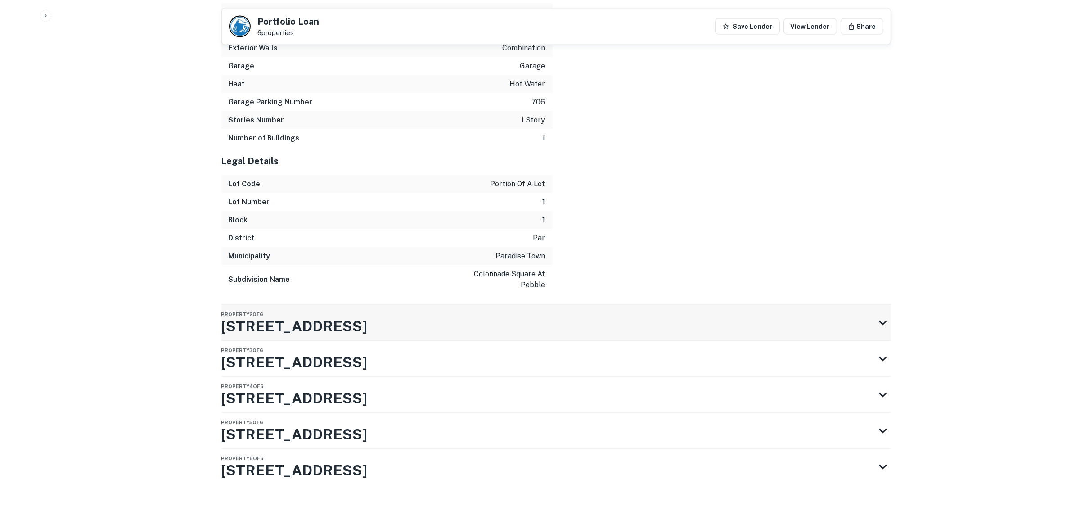 Image resolution: width=1067 pixels, height=520 pixels. I want to click on h6: Air Conditioning, so click(256, 12).